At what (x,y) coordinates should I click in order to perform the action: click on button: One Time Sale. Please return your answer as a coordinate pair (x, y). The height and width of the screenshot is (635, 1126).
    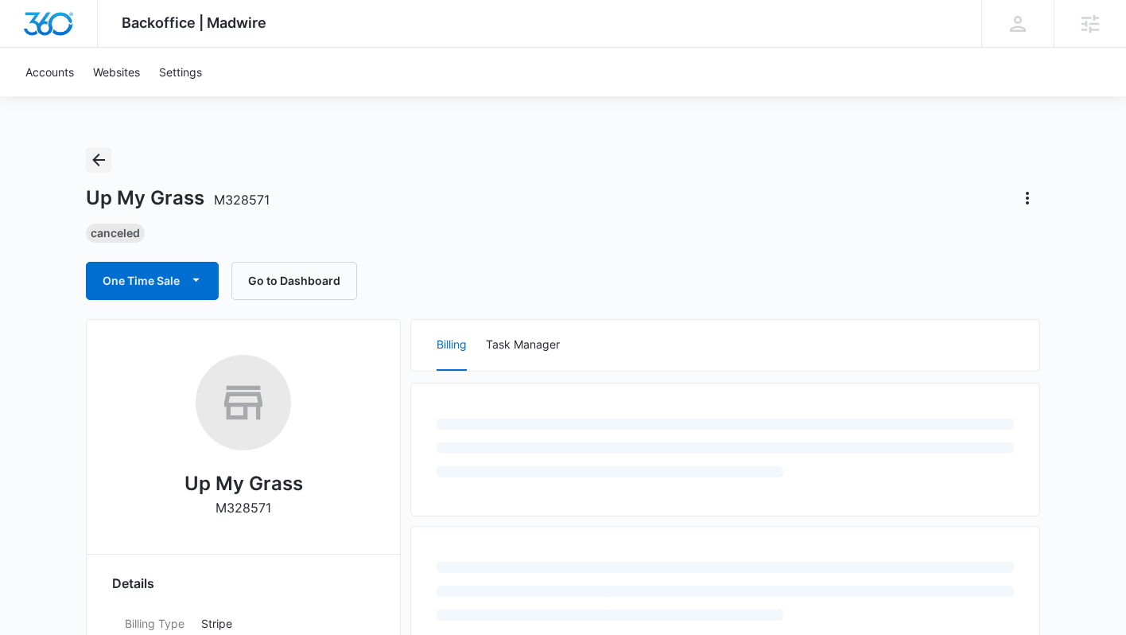
    Looking at the image, I should click on (152, 281).